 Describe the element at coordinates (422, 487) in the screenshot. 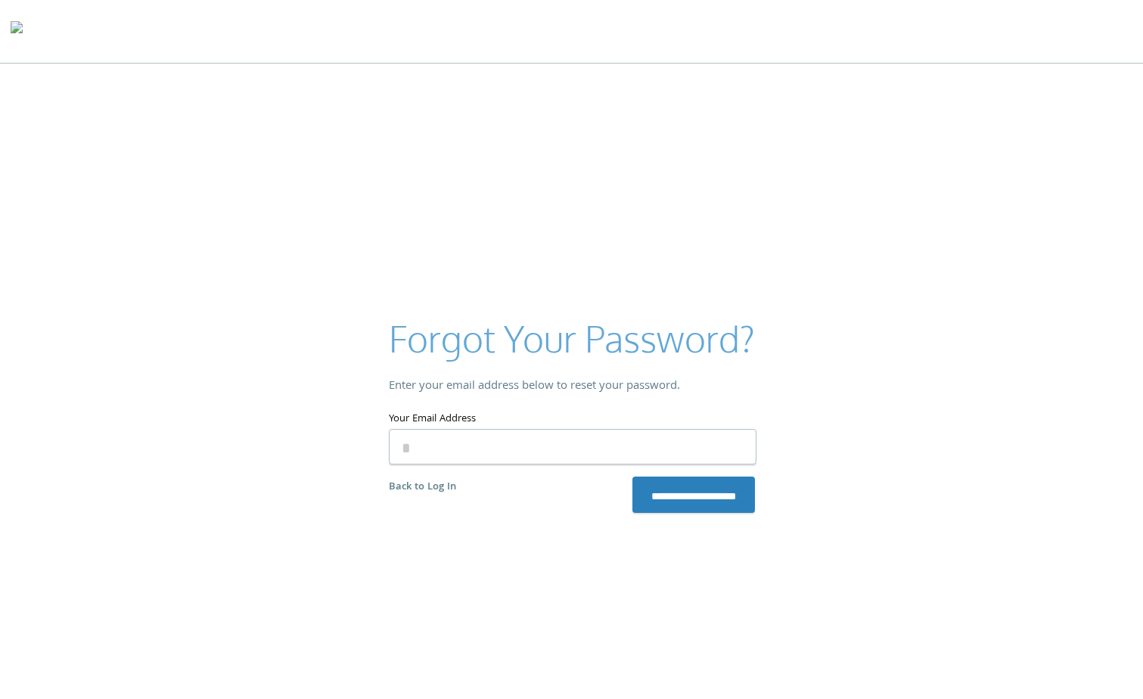

I see `a: Back to Log In` at that location.